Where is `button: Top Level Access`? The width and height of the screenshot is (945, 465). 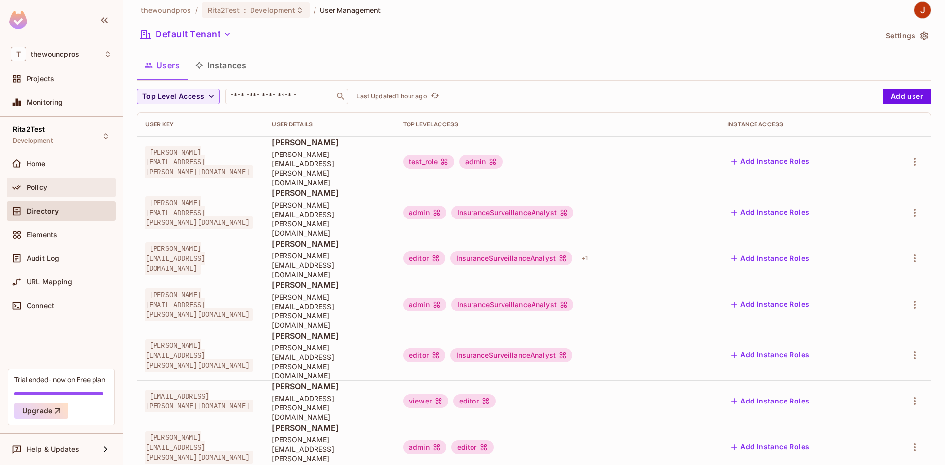 button: Top Level Access is located at coordinates (178, 97).